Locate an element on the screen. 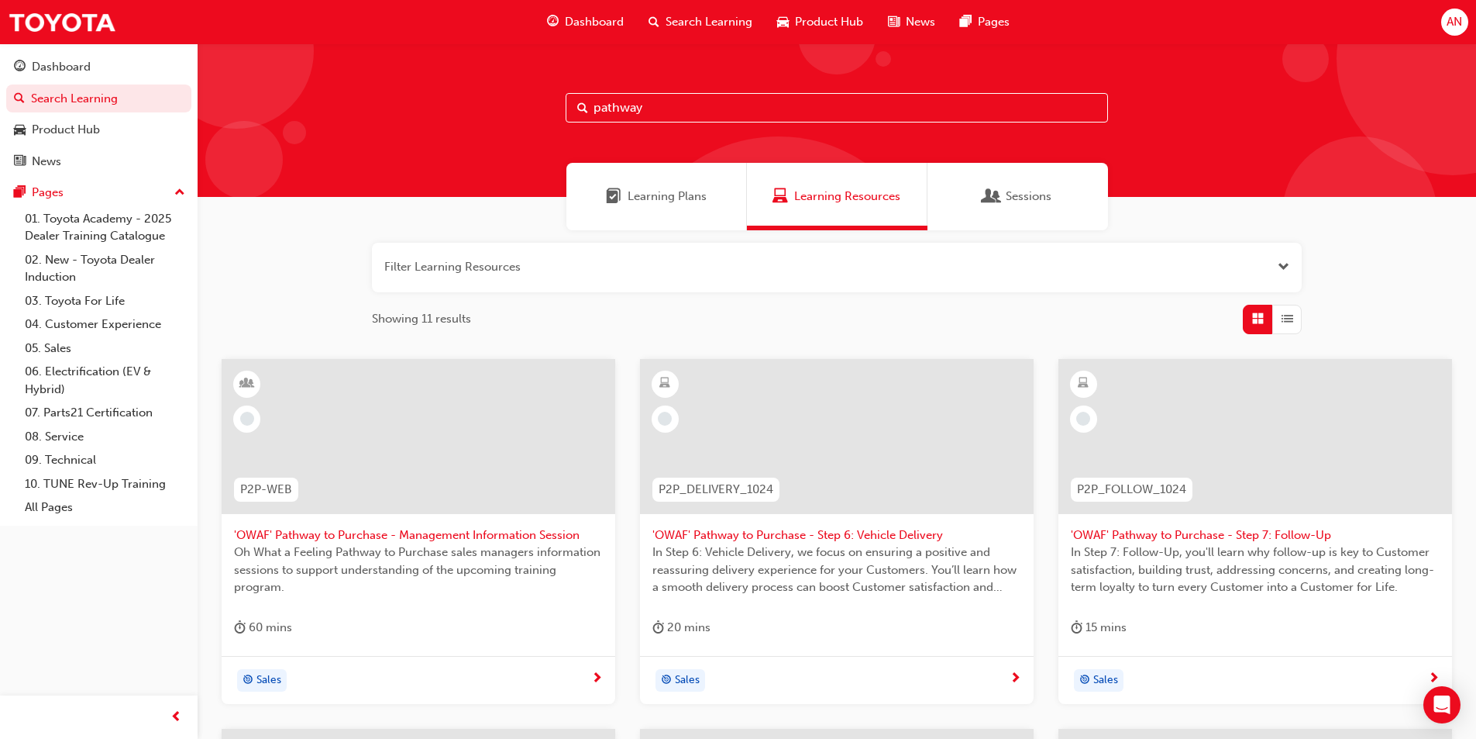 Image resolution: width=1476 pixels, height=739 pixels. a: Learning ResourcesLearning Resources is located at coordinates (837, 196).